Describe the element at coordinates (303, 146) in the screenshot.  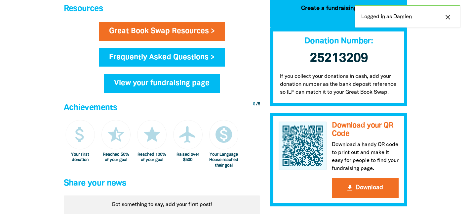
I see `img: QR Code for Holy Trinity Curtin Great Book Swap` at that location.